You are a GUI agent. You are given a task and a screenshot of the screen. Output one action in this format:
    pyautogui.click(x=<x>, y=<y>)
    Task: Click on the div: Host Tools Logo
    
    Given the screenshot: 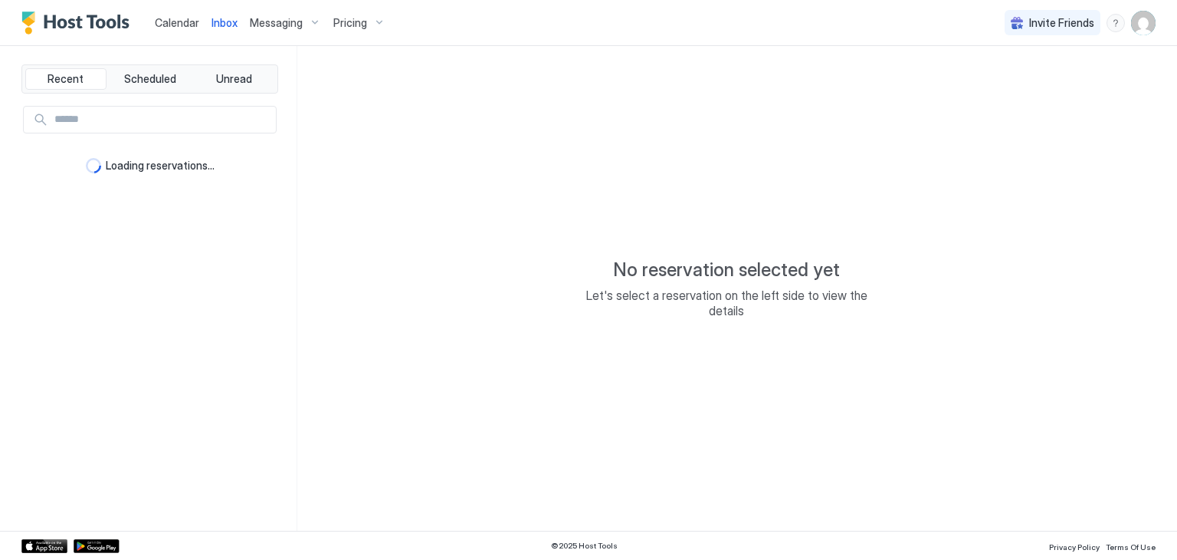 What is the action you would take?
    pyautogui.click(x=79, y=23)
    